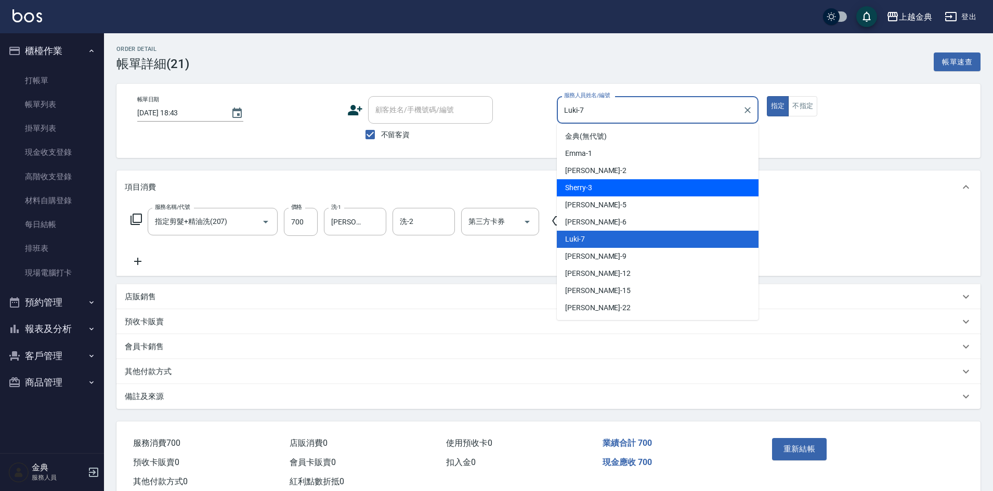  What do you see at coordinates (867, 17) in the screenshot?
I see `button: save` at bounding box center [867, 17].